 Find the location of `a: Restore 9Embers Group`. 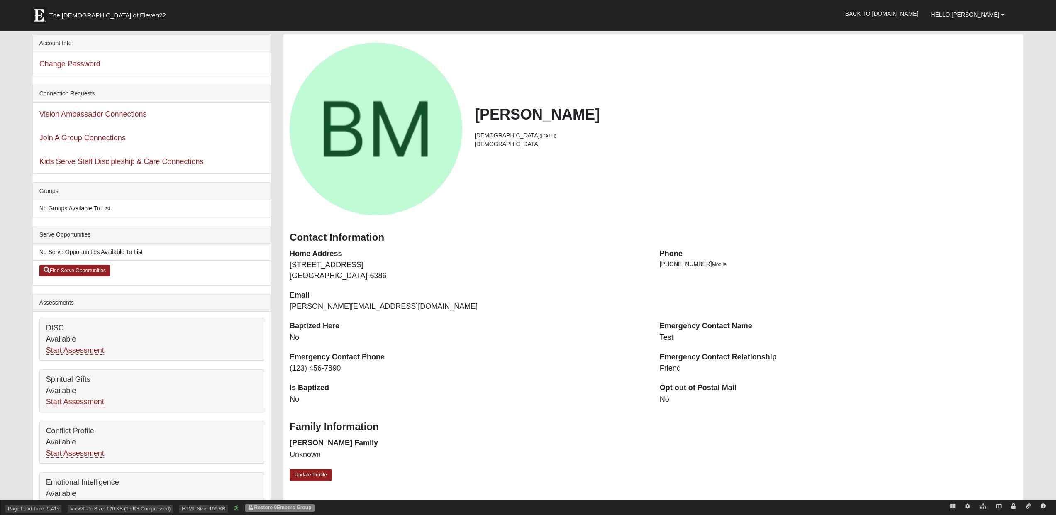

a: Restore 9Embers Group is located at coordinates (279, 508).